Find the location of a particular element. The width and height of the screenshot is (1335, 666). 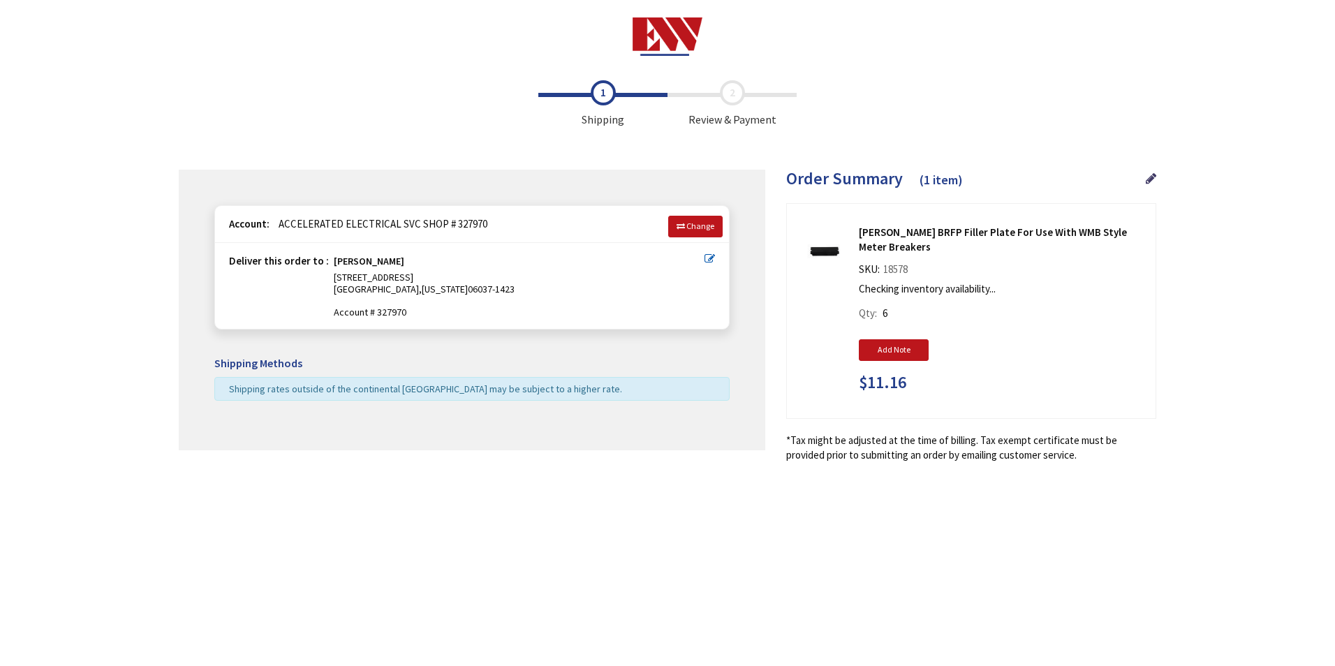

span: 06037-1423 is located at coordinates (491, 289).